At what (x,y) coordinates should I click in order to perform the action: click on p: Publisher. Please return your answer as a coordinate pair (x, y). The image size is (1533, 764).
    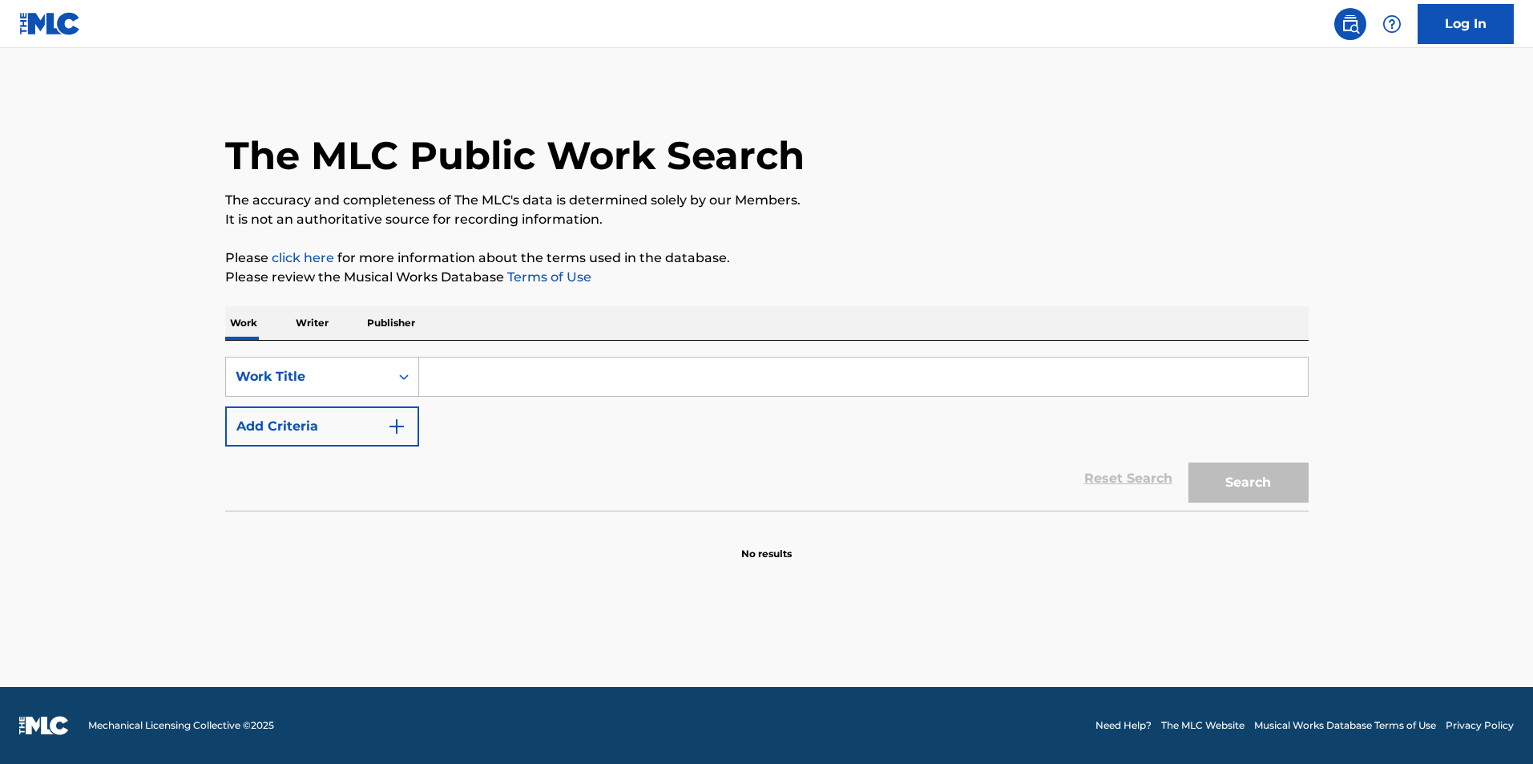
    Looking at the image, I should click on (391, 323).